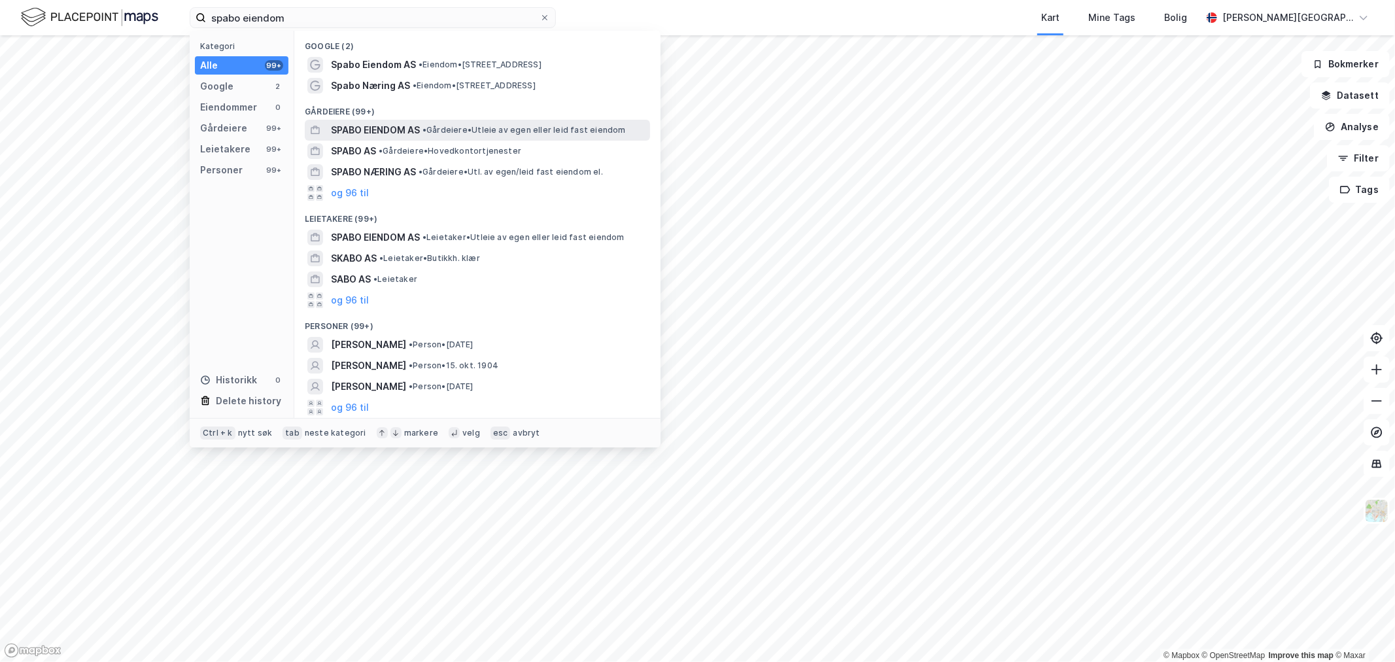 Image resolution: width=1395 pixels, height=662 pixels. I want to click on div: Personer, so click(221, 170).